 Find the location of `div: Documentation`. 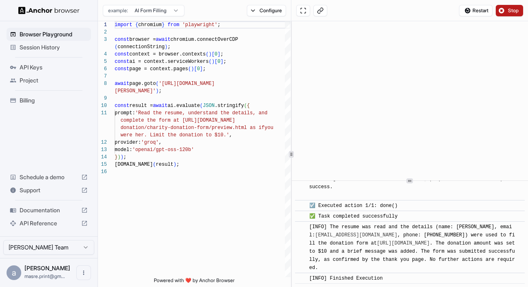

div: Documentation is located at coordinates (49, 210).